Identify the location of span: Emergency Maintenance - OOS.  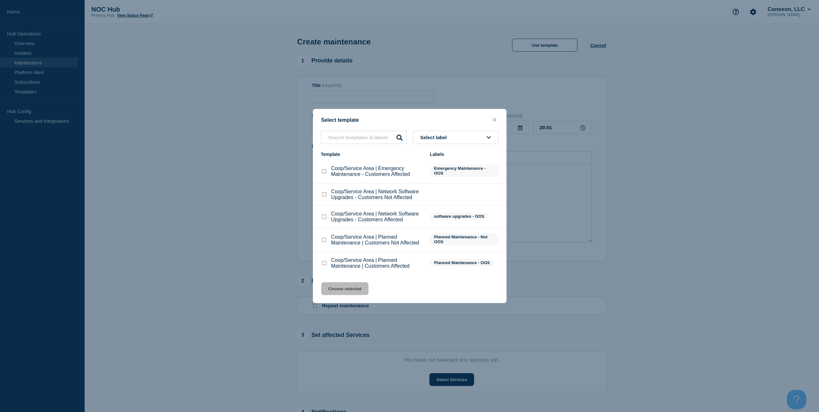
(464, 171).